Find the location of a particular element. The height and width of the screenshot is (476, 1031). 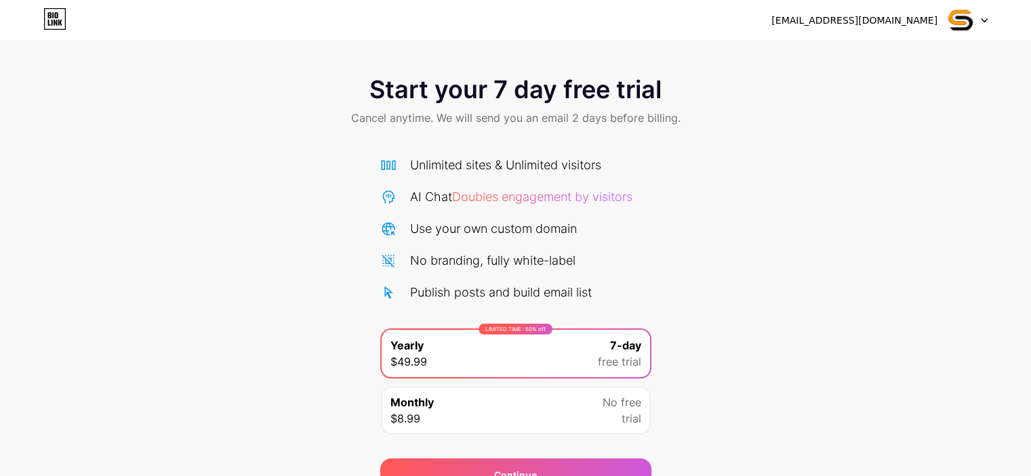

div: AI Chat is located at coordinates (521, 196).